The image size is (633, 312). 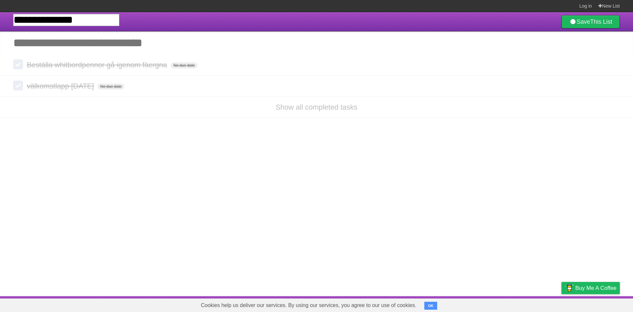 I want to click on a: Privacy, so click(x=562, y=304).